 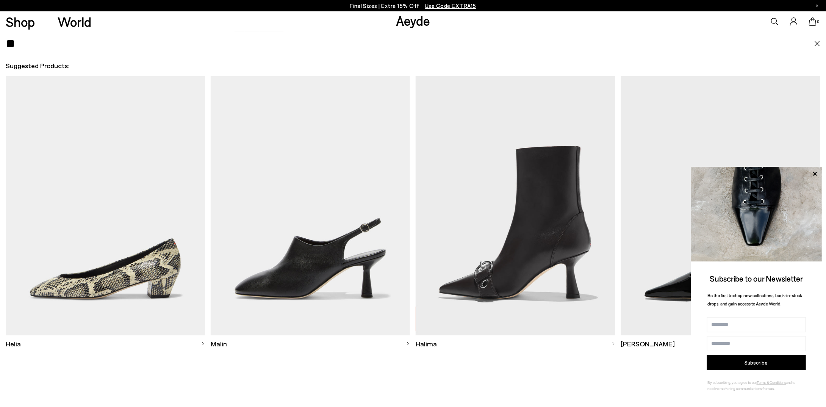 What do you see at coordinates (74, 22) in the screenshot?
I see `a: World` at bounding box center [74, 22].